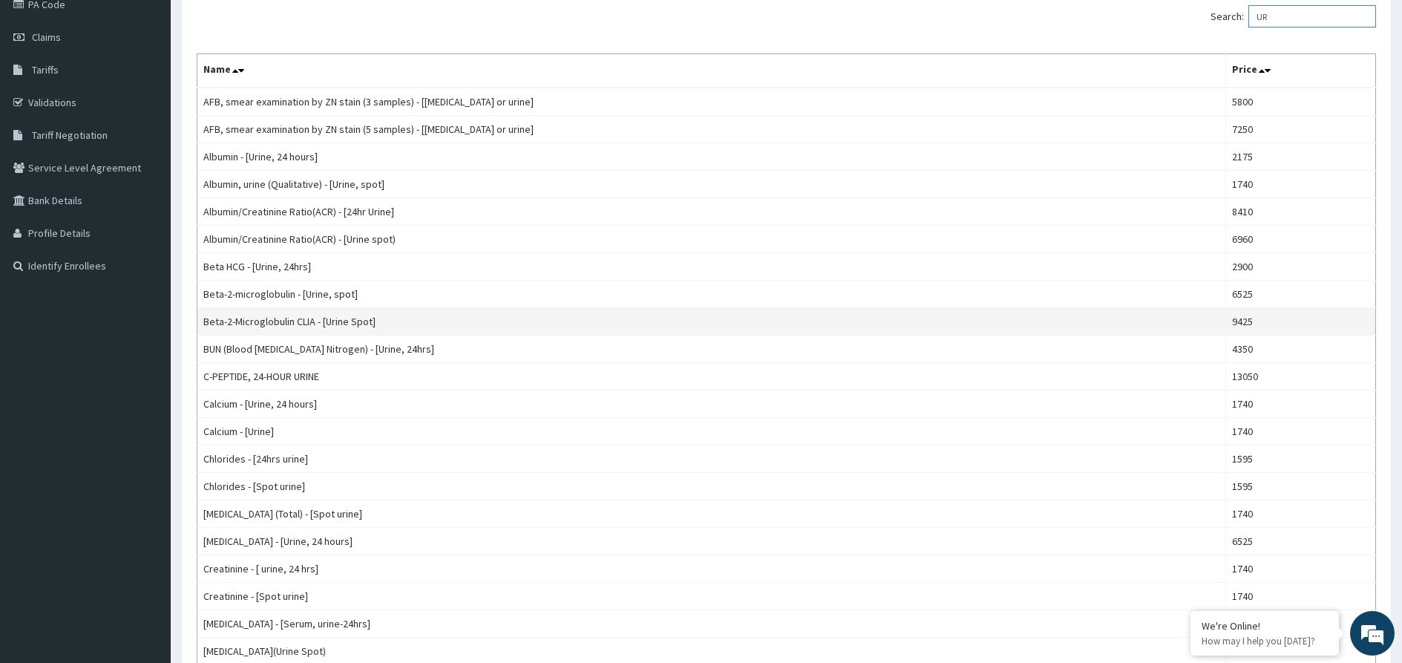 Image resolution: width=1402 pixels, height=663 pixels. Describe the element at coordinates (1301, 157) in the screenshot. I see `td: 2175` at that location.